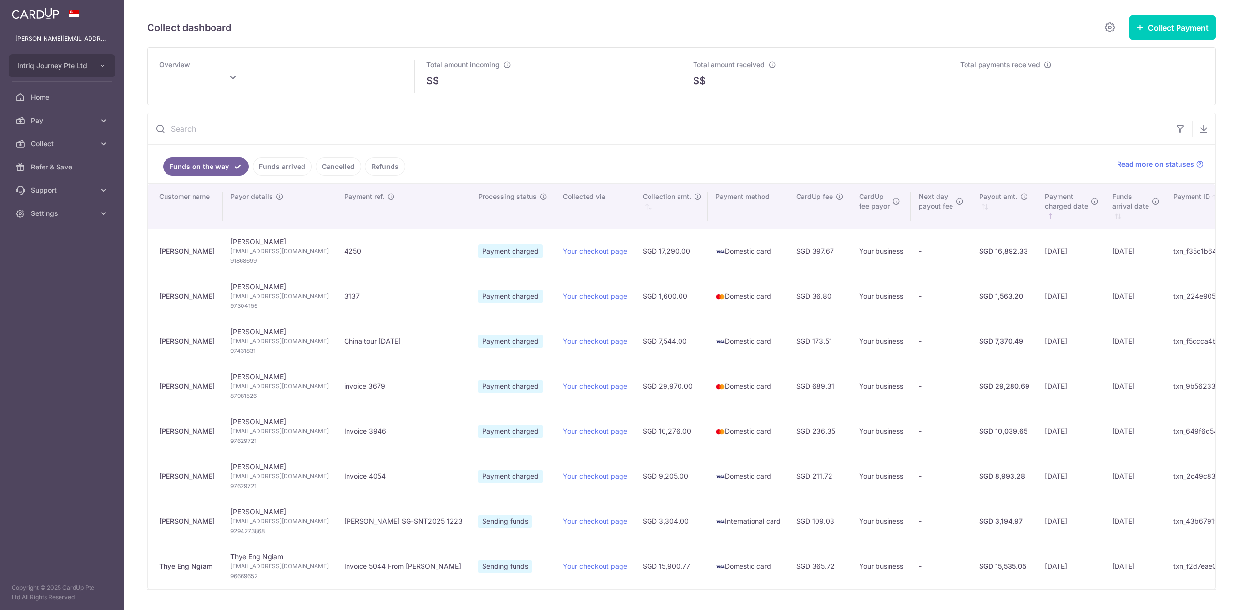 This screenshot has height=610, width=1239. Describe the element at coordinates (729, 64) in the screenshot. I see `span: Total amount received` at that location.